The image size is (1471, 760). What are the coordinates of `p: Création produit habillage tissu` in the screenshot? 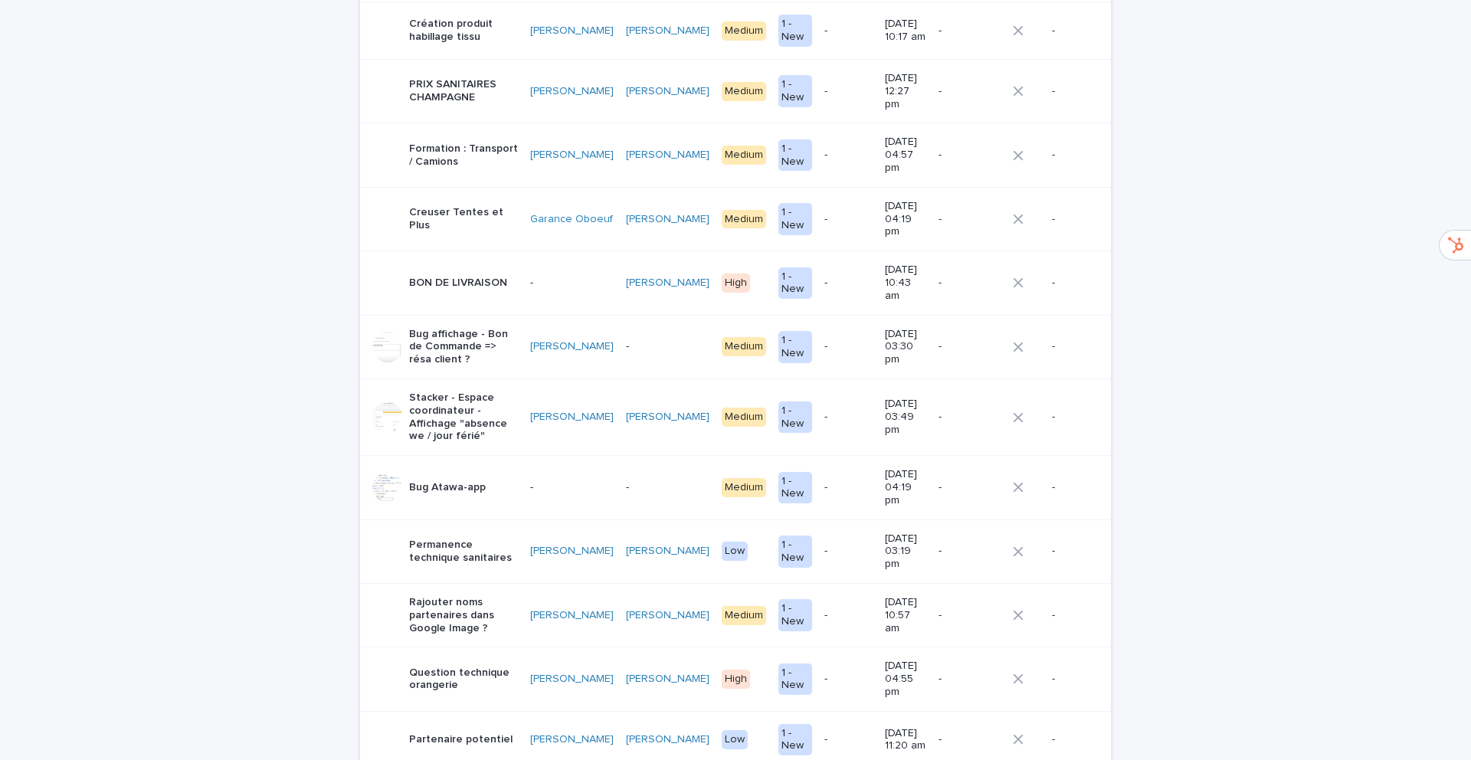 It's located at (464, 31).